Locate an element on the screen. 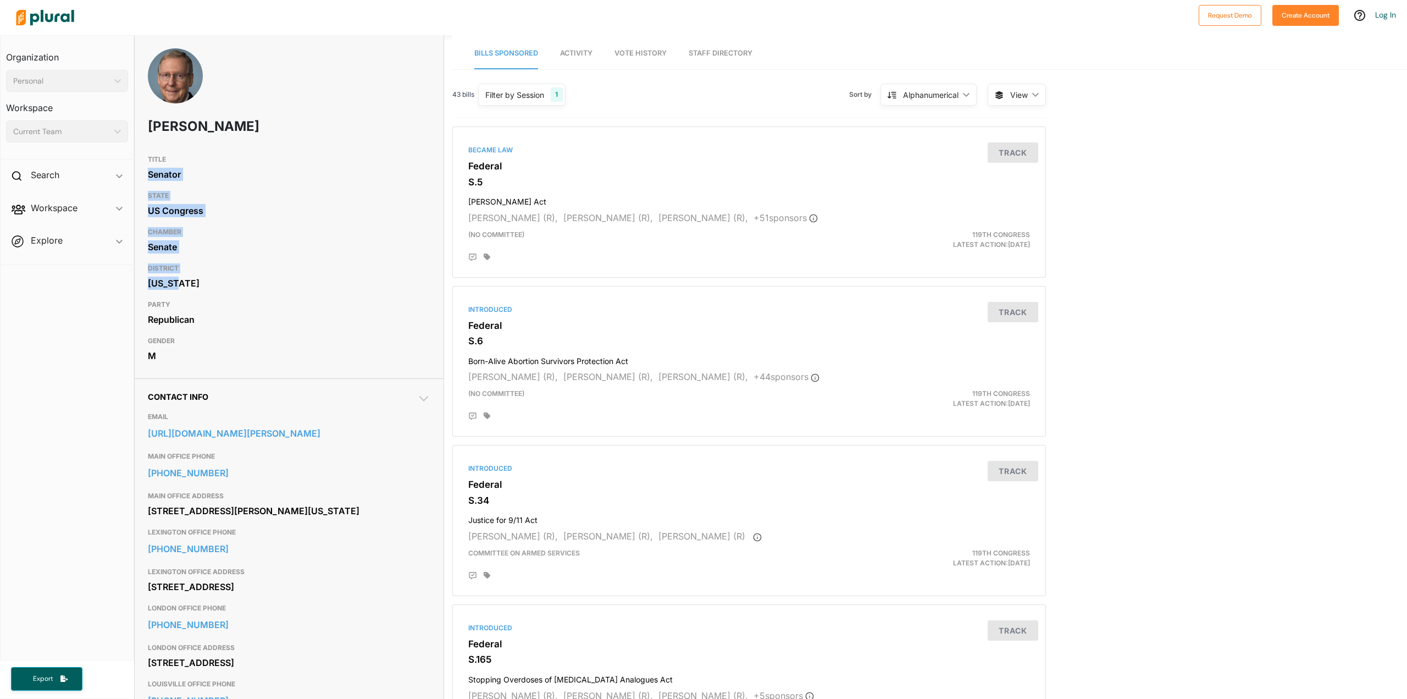 Image resolution: width=1407 pixels, height=699 pixels. h3: S.6 is located at coordinates (749, 341).